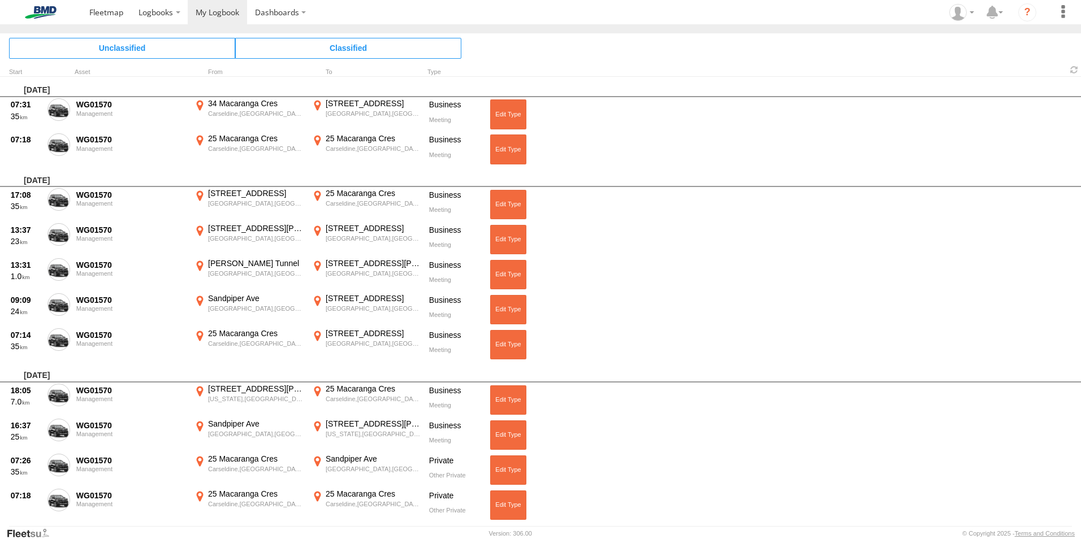 The height and width of the screenshot is (539, 1081). Describe the element at coordinates (256, 103) in the screenshot. I see `div: 34 Macaranga Cres` at that location.